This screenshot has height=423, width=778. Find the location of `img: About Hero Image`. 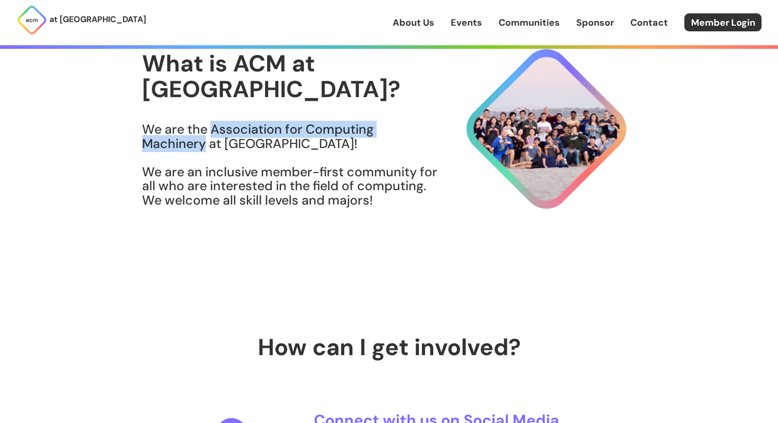

img: About Hero Image is located at coordinates (537, 129).